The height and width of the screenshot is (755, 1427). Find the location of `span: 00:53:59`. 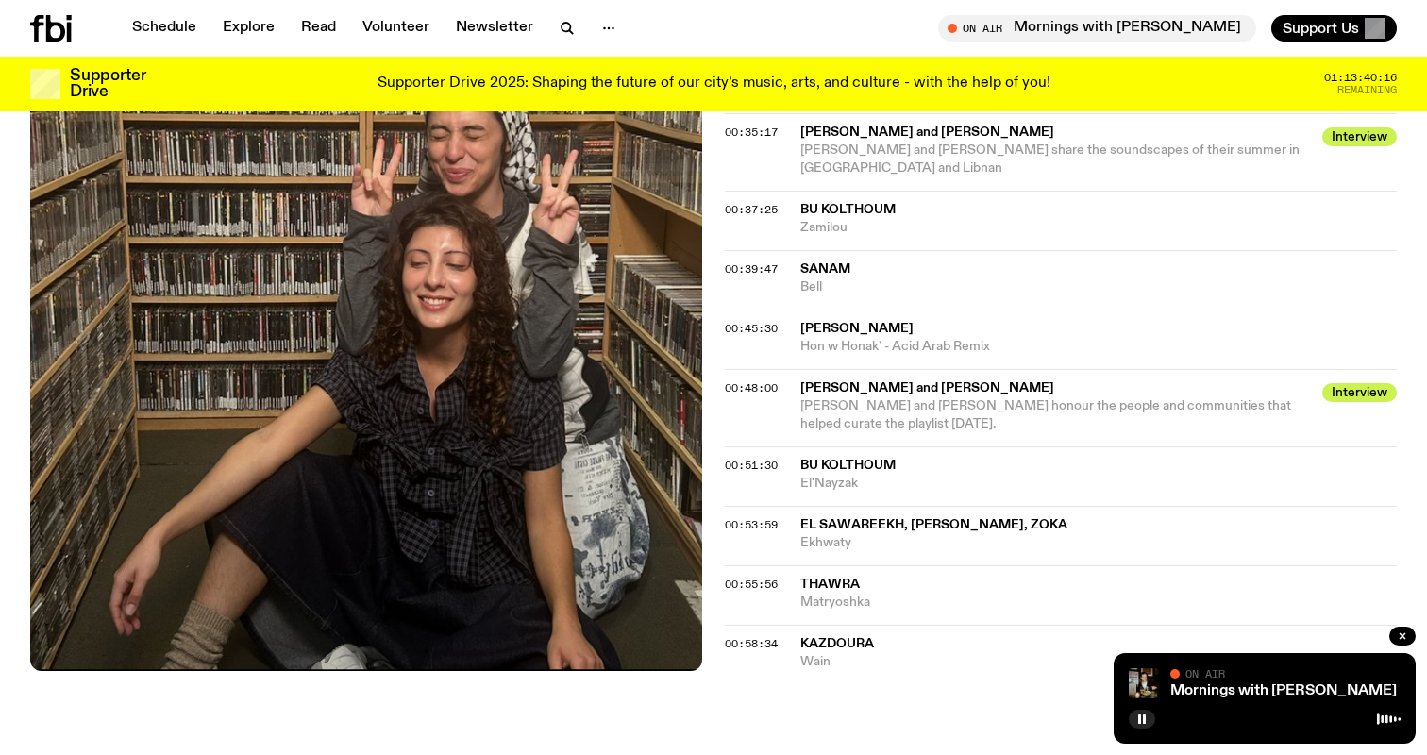

span: 00:53:59 is located at coordinates (751, 525).